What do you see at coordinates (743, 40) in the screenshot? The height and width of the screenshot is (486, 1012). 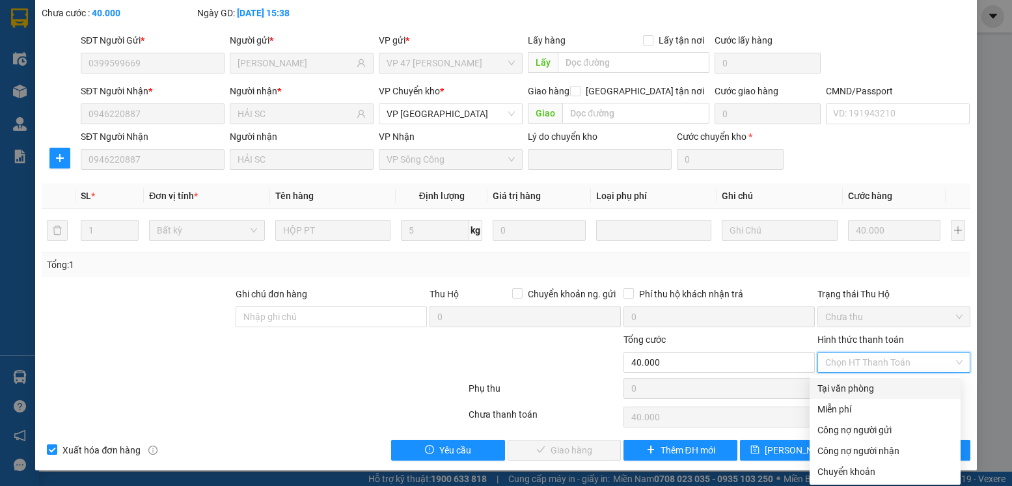 I see `label: Cước lấy hàng` at bounding box center [743, 40].